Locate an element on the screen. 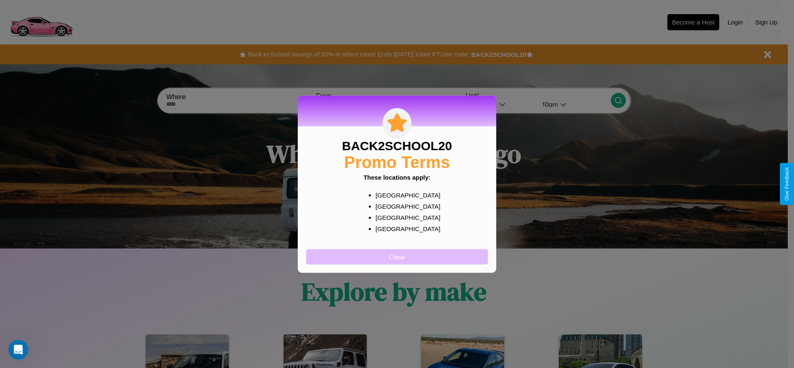  b: These locations apply: is located at coordinates (397, 177).